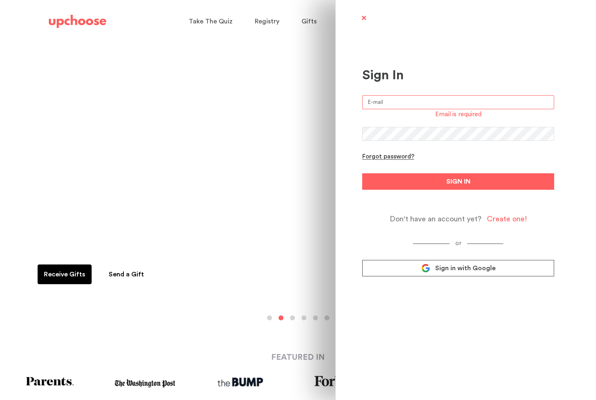 The image size is (596, 400). What do you see at coordinates (458, 243) in the screenshot?
I see `span: or` at bounding box center [458, 243].